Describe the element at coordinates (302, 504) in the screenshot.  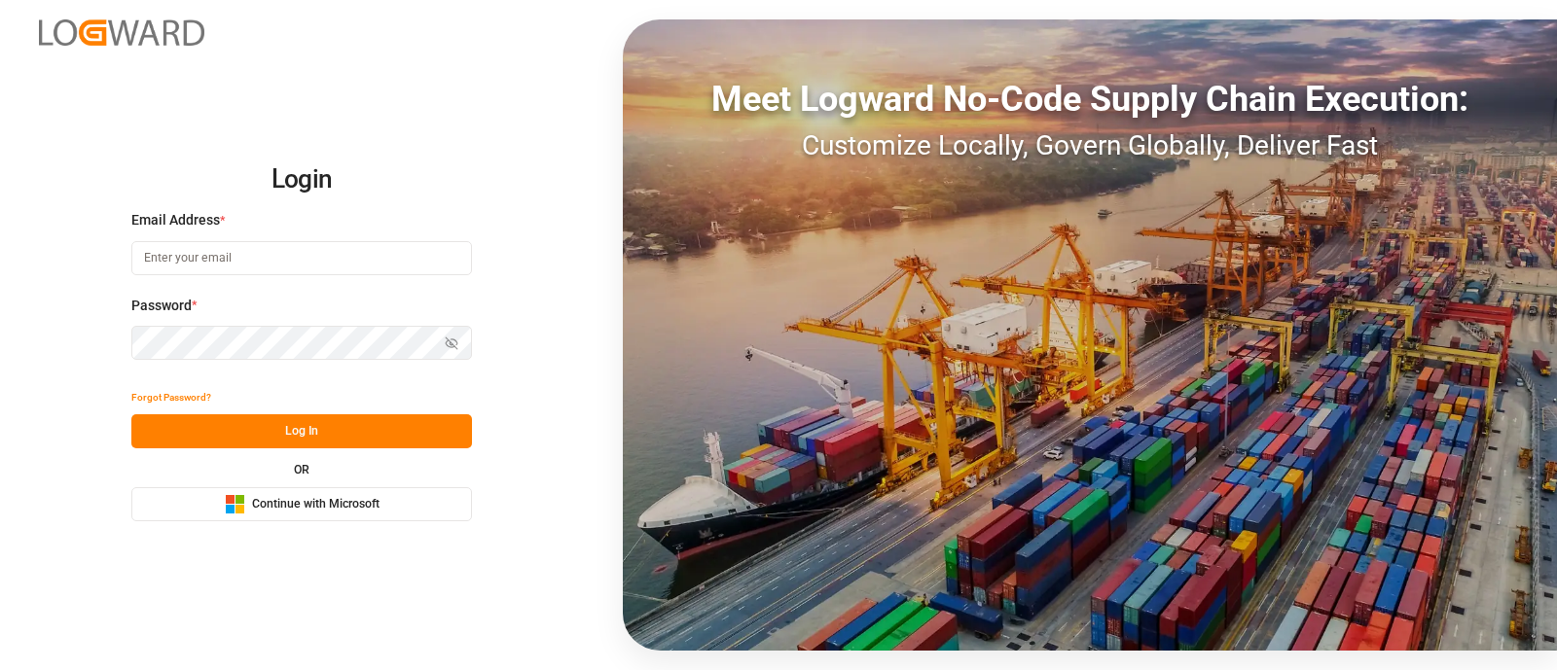
I see `button: Continue with Microsoft` at that location.